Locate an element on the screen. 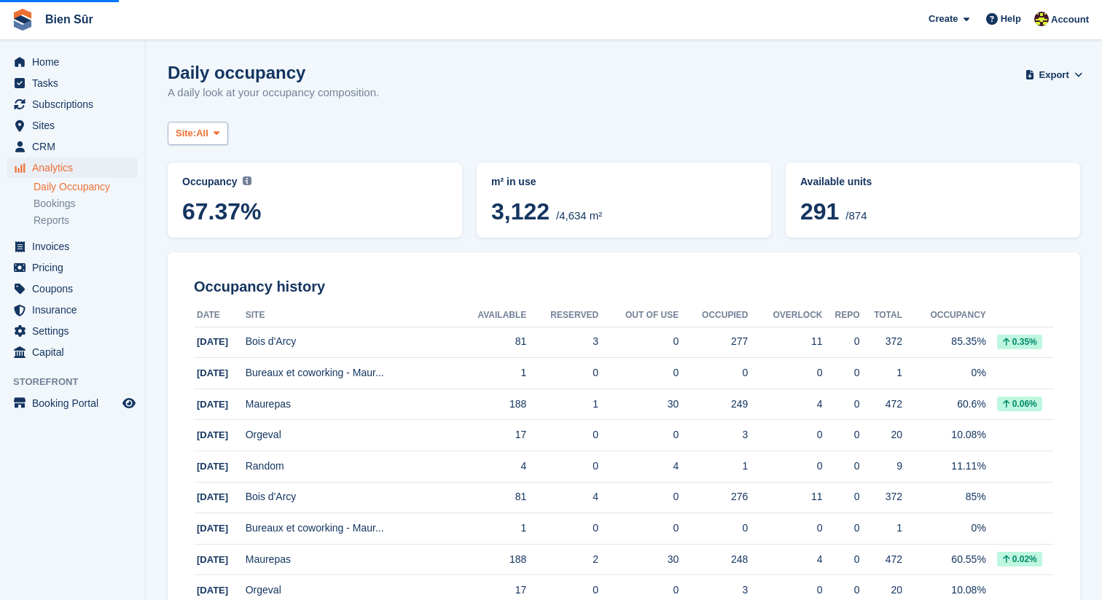 This screenshot has width=1102, height=600. span: /4,634 m² is located at coordinates (579, 215).